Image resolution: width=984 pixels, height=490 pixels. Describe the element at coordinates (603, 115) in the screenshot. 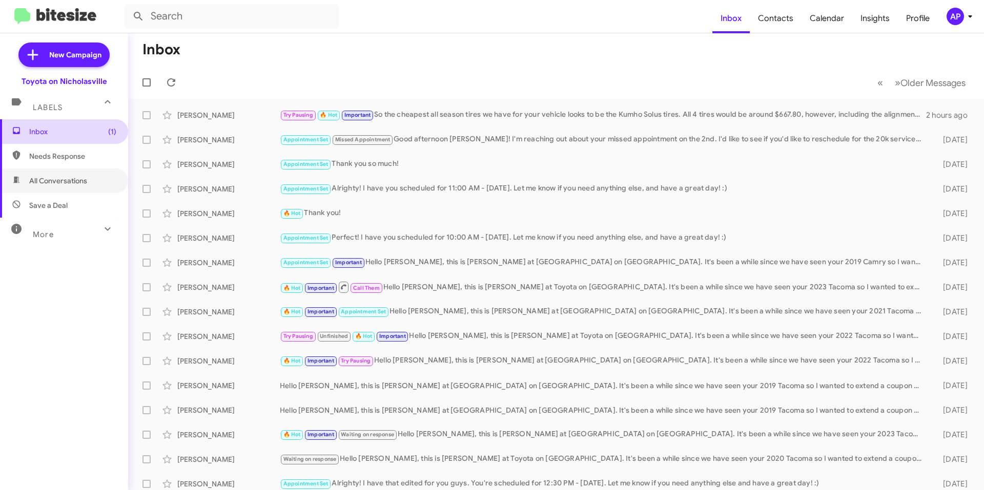

I see `div: So the cheapest all season tires we have for your vehicle looks to be the Kumho Solus tires. All ...` at that location.